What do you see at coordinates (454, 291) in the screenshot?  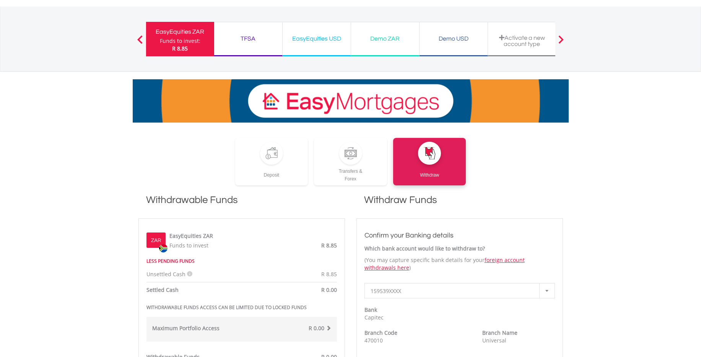 I see `span: 159539XXXX` at bounding box center [454, 291].